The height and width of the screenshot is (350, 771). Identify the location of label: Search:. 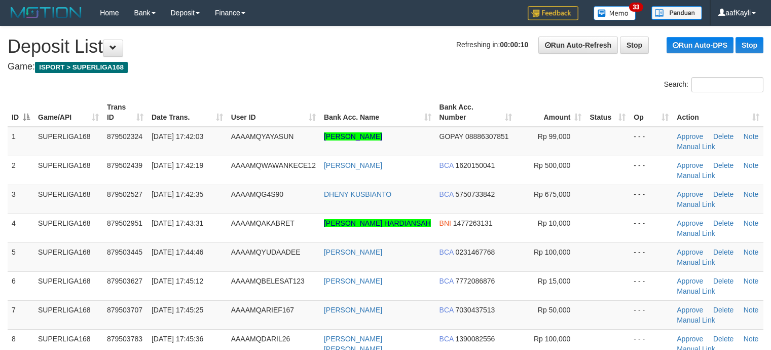
(714, 85).